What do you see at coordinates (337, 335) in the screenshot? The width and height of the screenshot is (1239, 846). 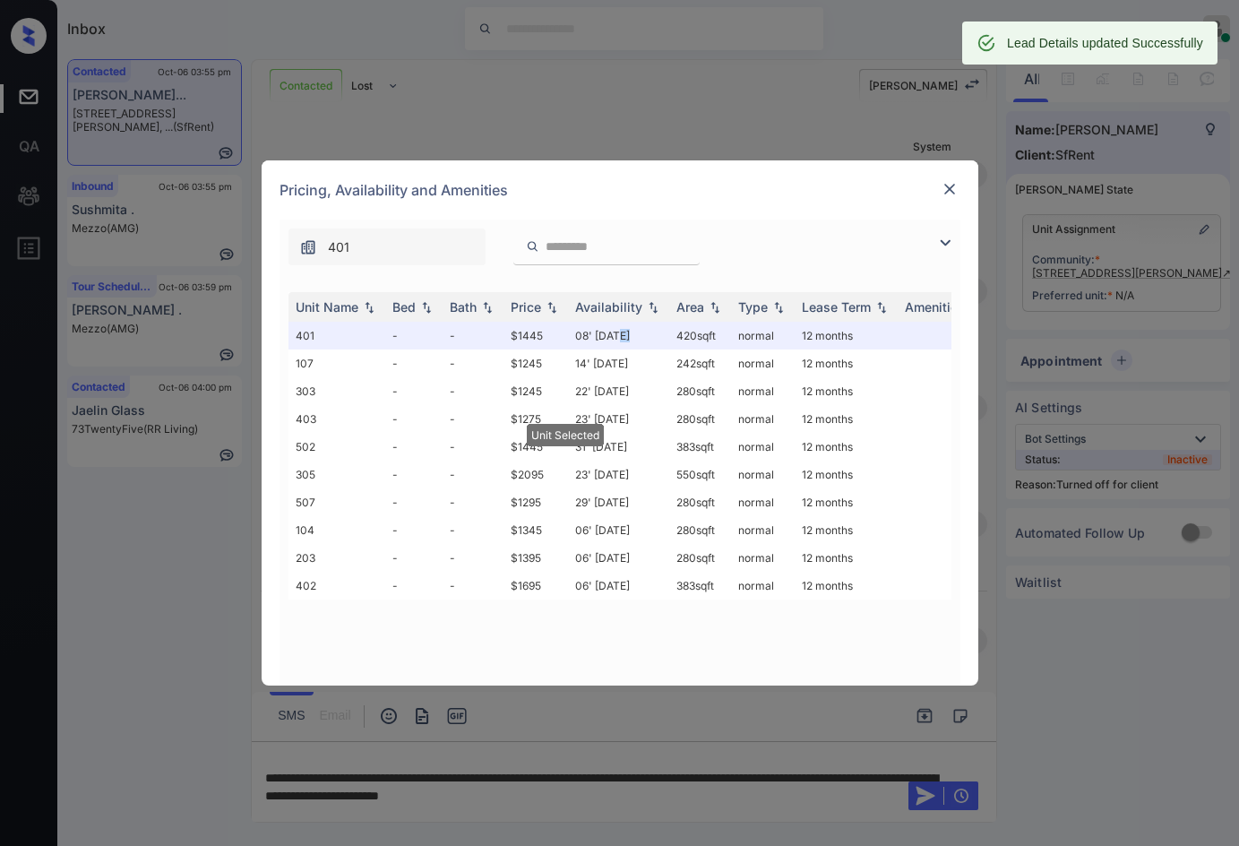 I see `td: 401` at bounding box center [337, 335].